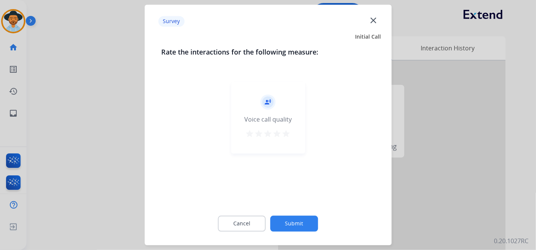 This screenshot has width=536, height=250. Describe the element at coordinates (268, 120) in the screenshot. I see `div: Voice call quality` at that location.